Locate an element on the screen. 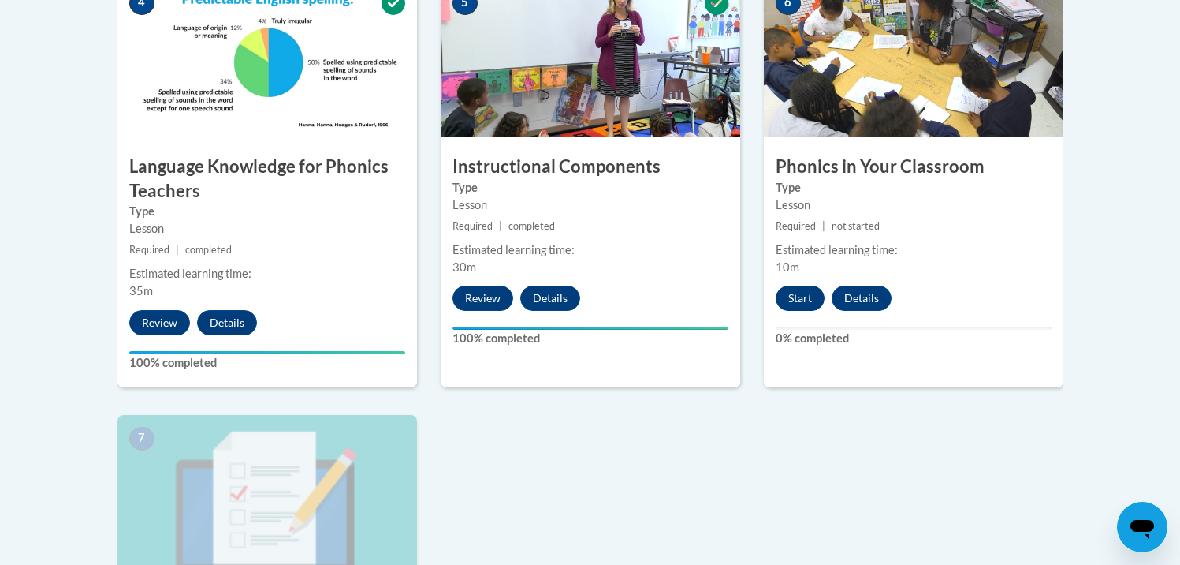 This screenshot has height=565, width=1180. label: 0% completed is located at coordinates (914, 338).